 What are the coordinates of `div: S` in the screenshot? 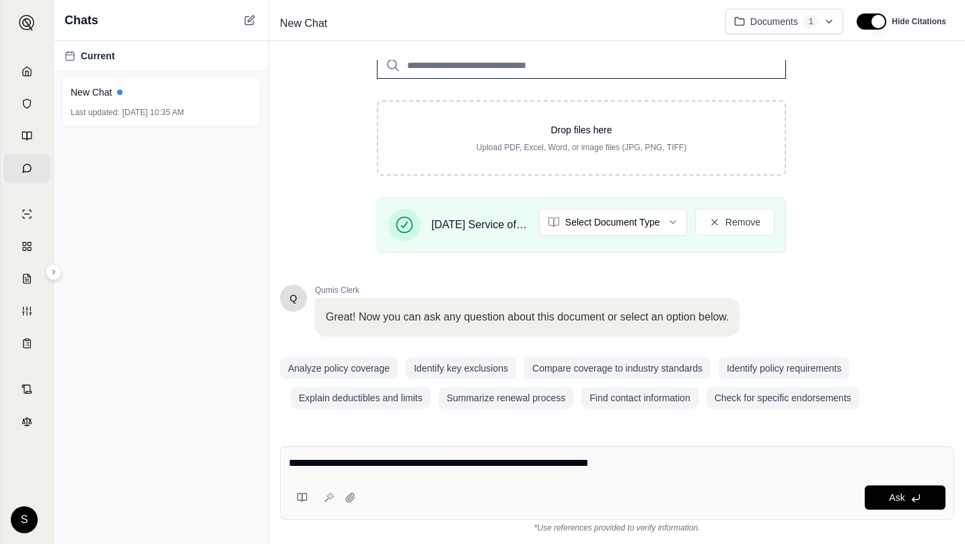 It's located at (24, 520).